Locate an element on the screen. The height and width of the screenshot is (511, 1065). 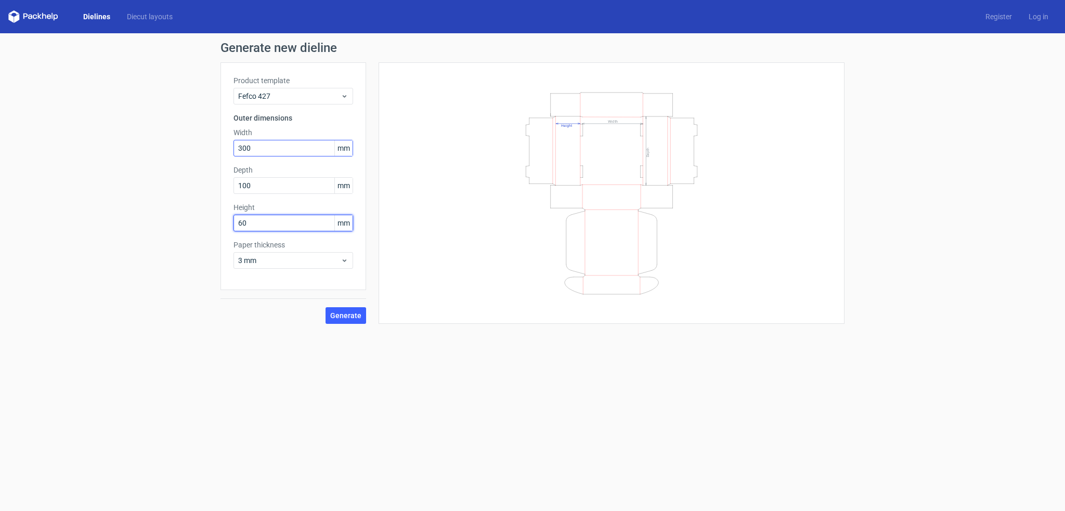
span: Generate is located at coordinates (346, 316).